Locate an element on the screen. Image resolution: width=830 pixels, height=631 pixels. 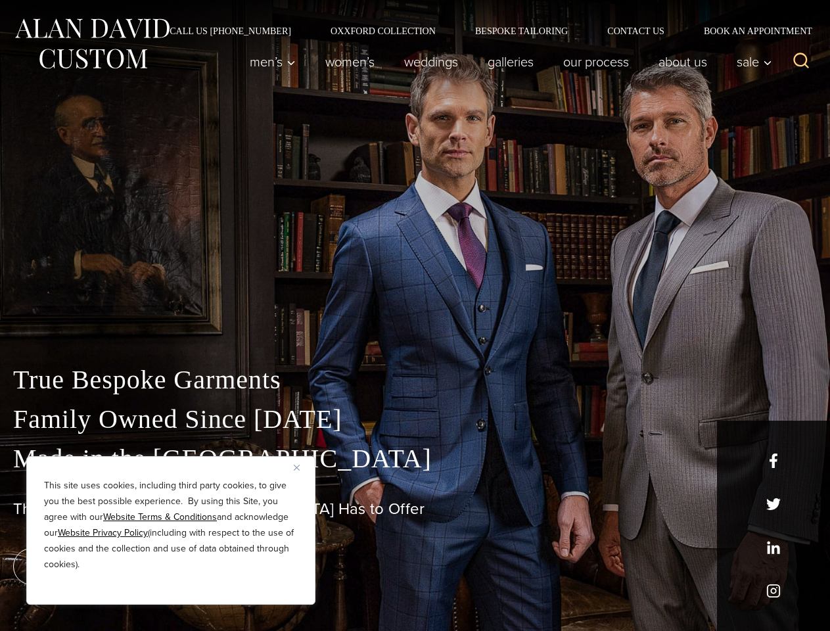
u: Website Privacy Policy is located at coordinates (102, 532).